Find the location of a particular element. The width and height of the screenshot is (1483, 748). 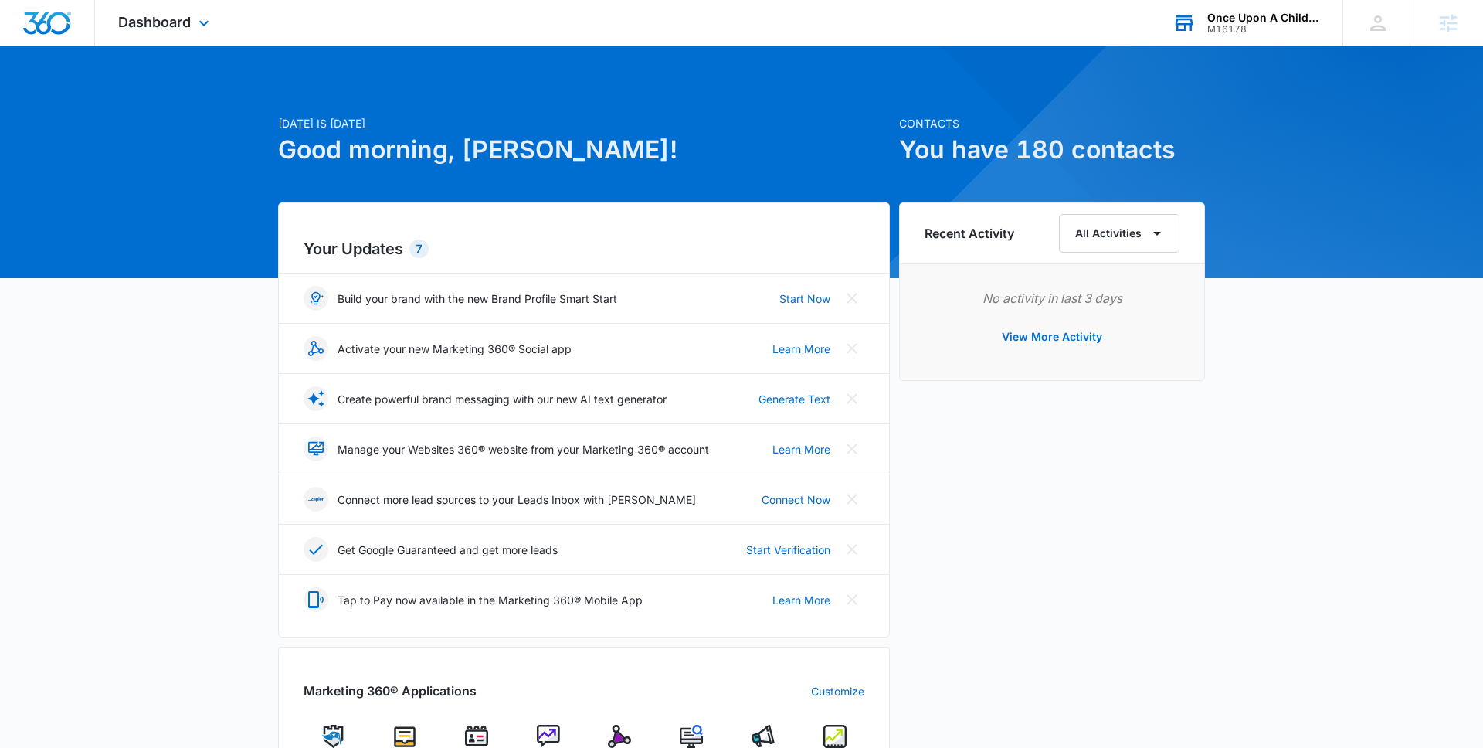

p: Contacts is located at coordinates (1052, 123).